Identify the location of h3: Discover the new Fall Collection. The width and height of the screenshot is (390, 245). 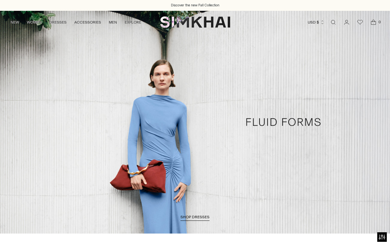
(195, 5).